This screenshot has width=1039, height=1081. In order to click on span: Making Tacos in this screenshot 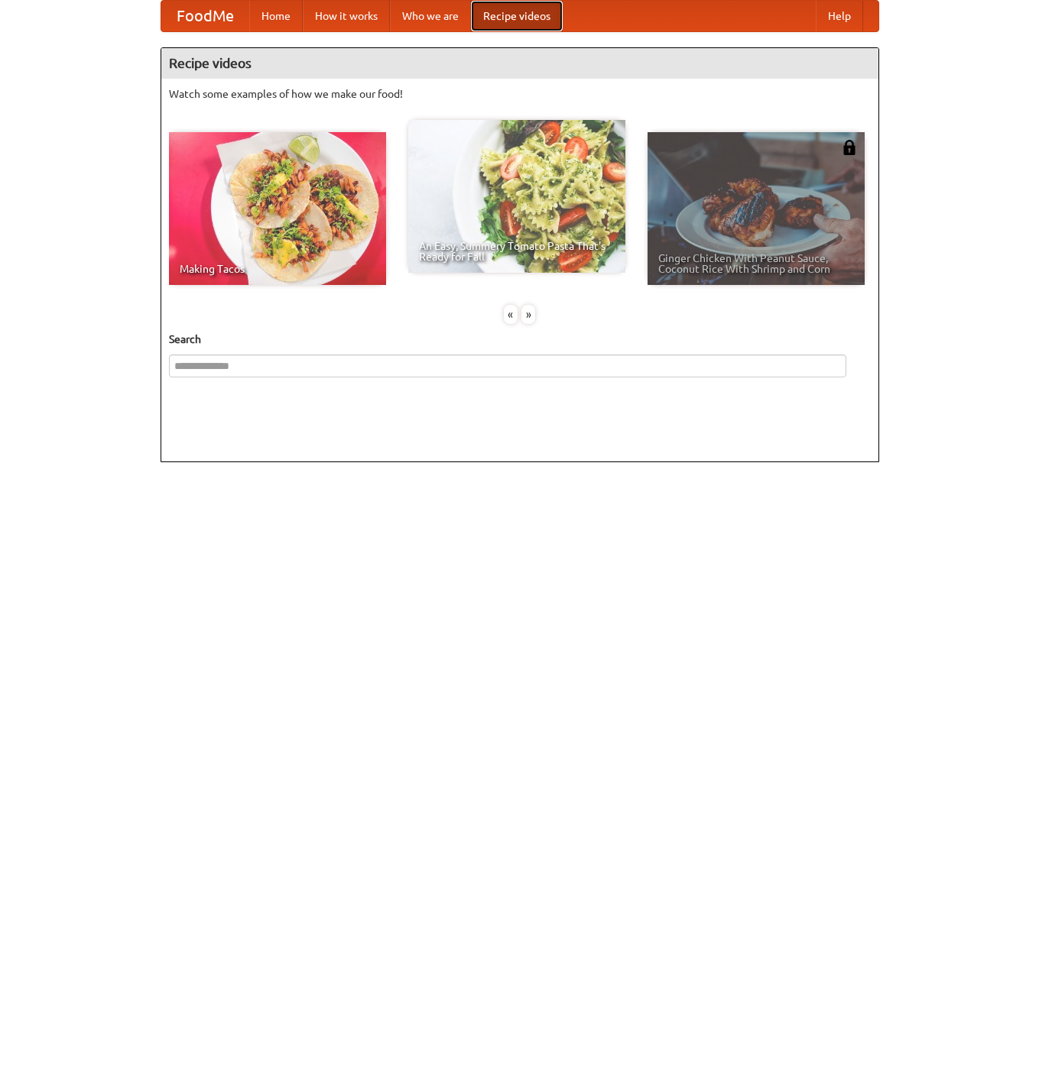, I will do `click(277, 269)`.